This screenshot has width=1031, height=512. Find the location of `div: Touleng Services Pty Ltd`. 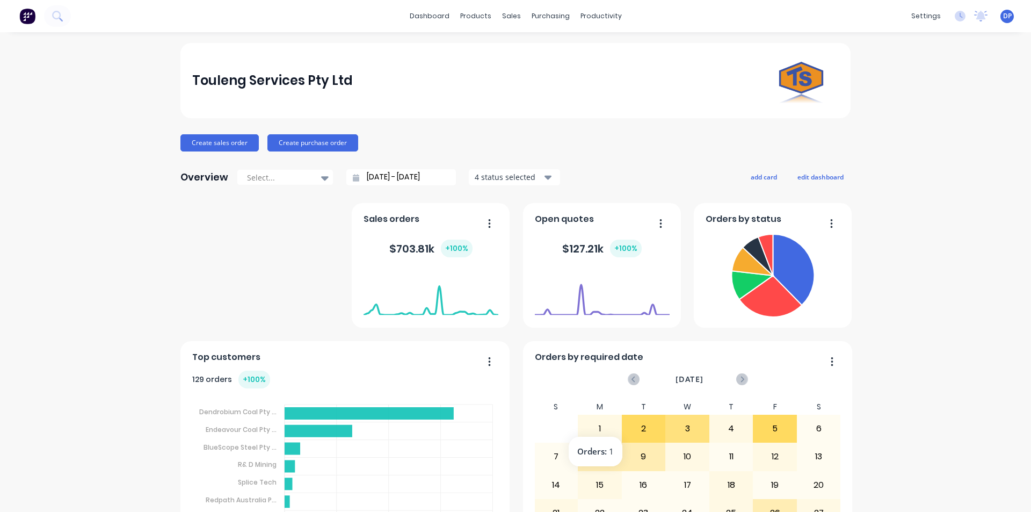

div: Touleng Services Pty Ltd is located at coordinates (272, 81).